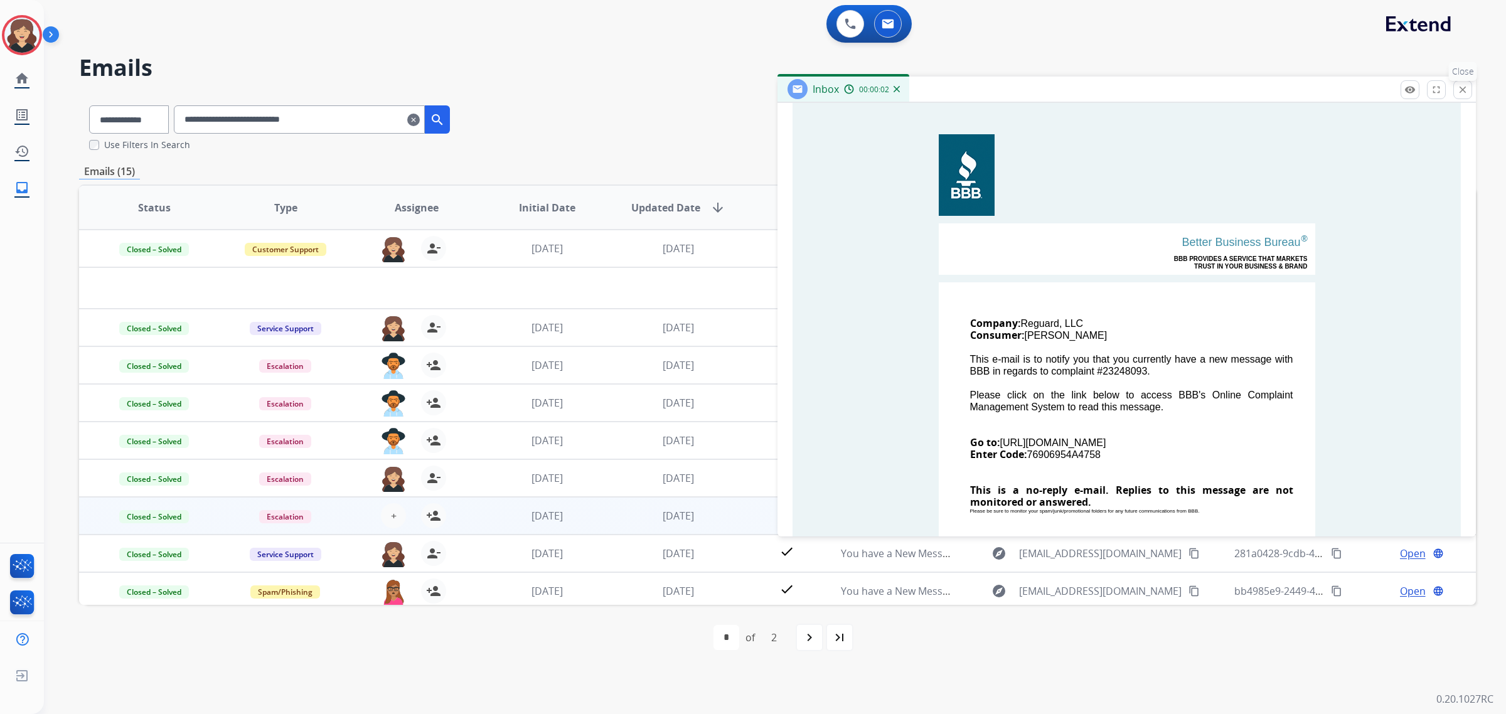 This screenshot has height=714, width=1506. What do you see at coordinates (840, 638) in the screenshot?
I see `mat-icon: last_page` at bounding box center [840, 638].